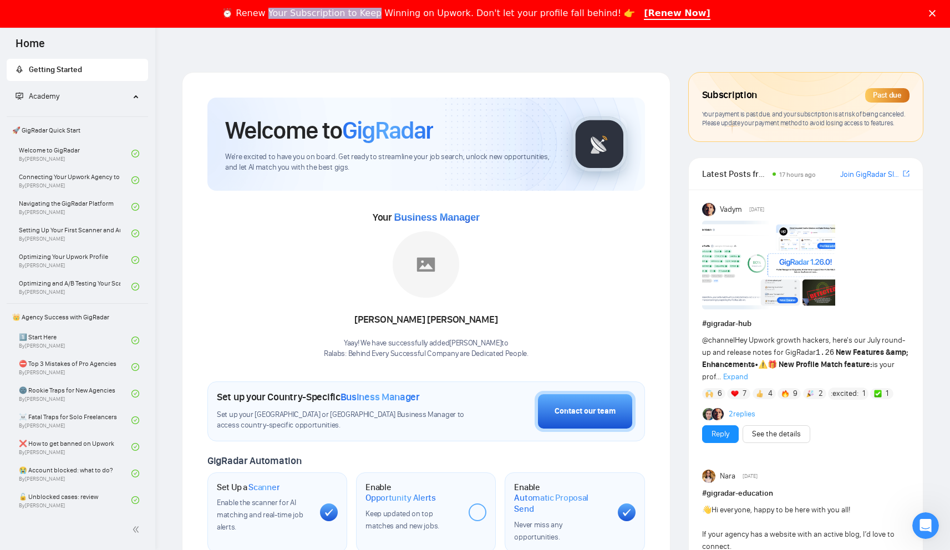  I want to click on span: Keep updated on top matches and new jobs., so click(402, 520).